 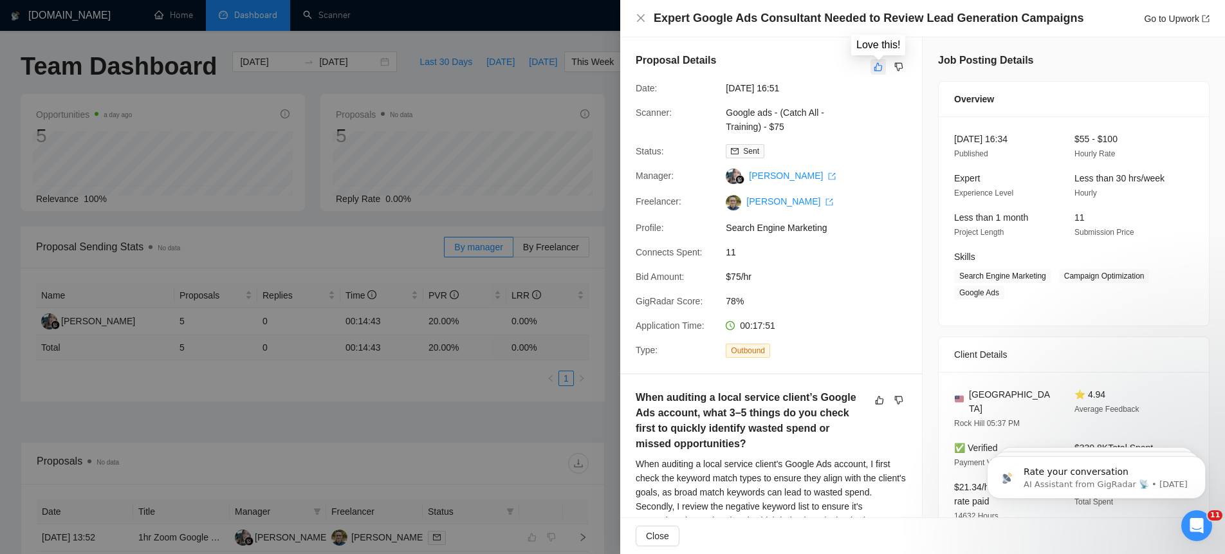 What do you see at coordinates (654, 176) in the screenshot?
I see `span: Manager:` at bounding box center [654, 176].